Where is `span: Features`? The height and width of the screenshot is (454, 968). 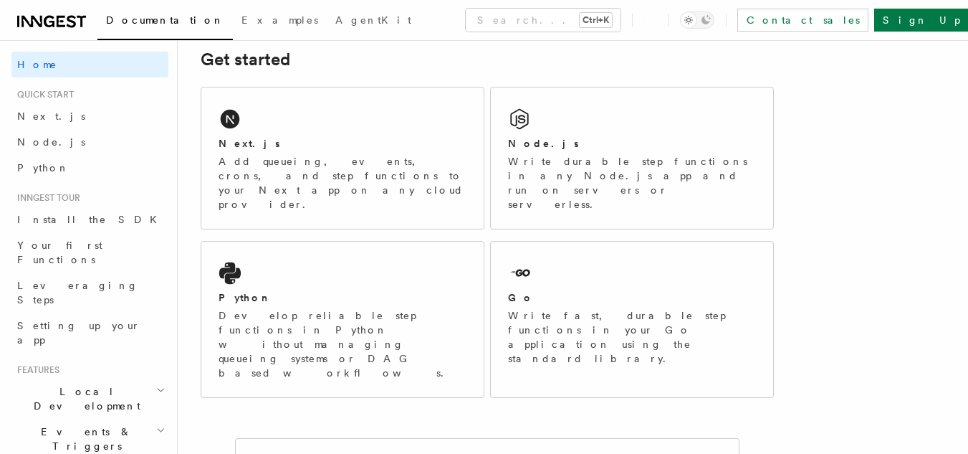 span: Features is located at coordinates (35, 370).